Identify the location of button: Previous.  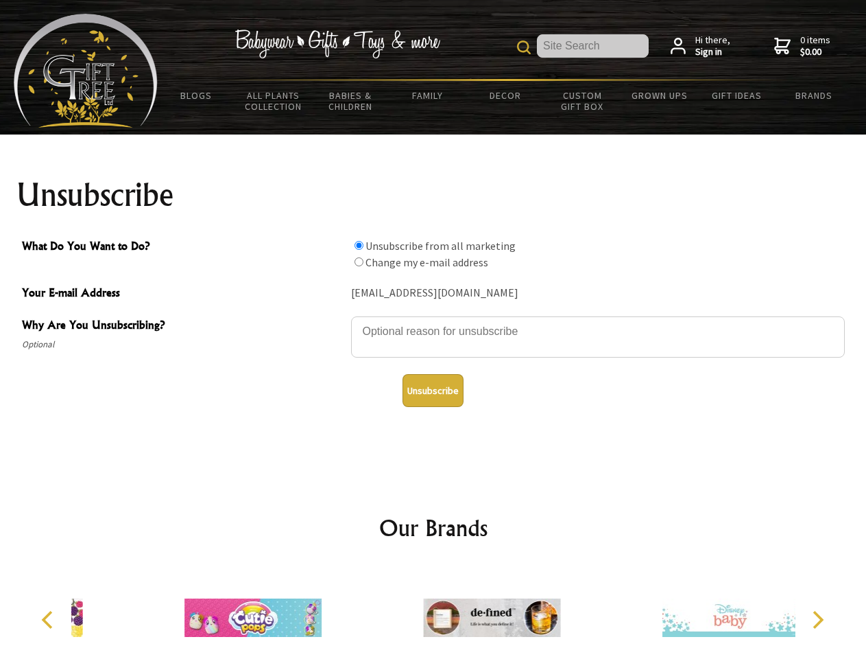
(49, 619).